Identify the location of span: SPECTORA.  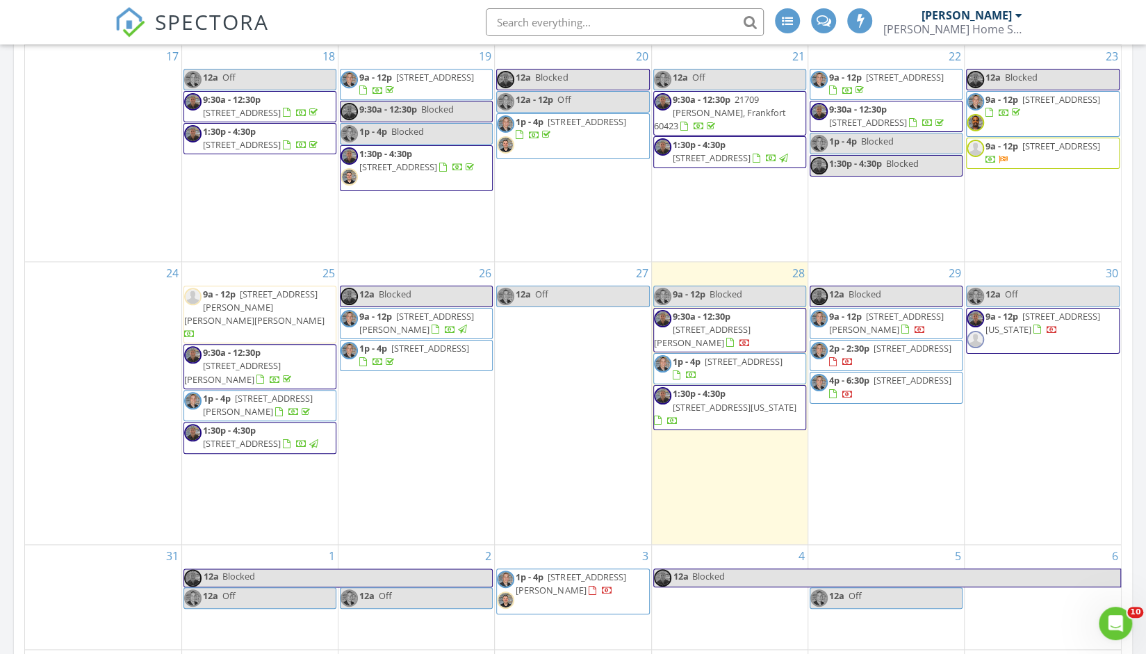
(212, 22).